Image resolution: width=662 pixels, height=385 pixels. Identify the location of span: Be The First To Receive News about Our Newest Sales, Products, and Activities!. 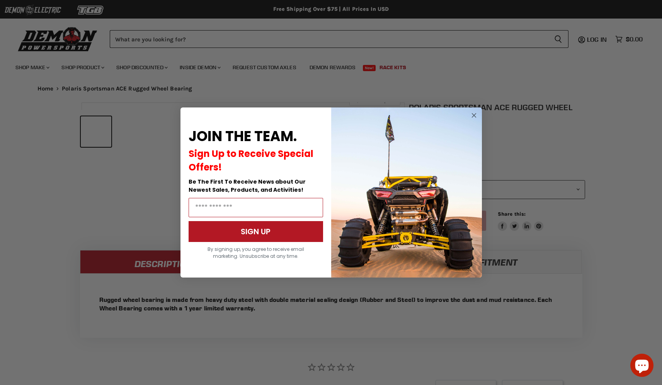
(247, 186).